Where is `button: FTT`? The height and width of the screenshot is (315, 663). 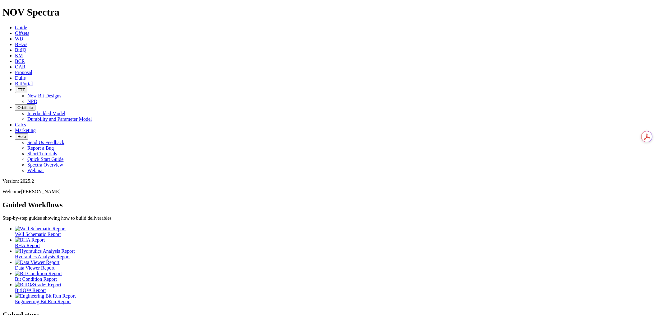
button: FTT is located at coordinates (21, 90).